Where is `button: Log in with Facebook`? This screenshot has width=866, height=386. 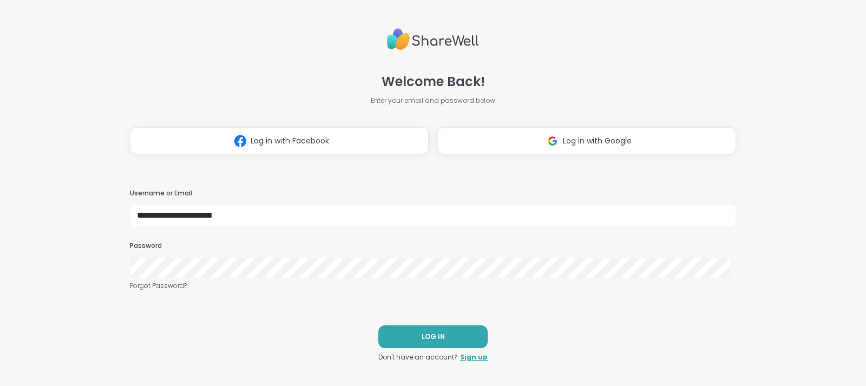 button: Log in with Facebook is located at coordinates (279, 141).